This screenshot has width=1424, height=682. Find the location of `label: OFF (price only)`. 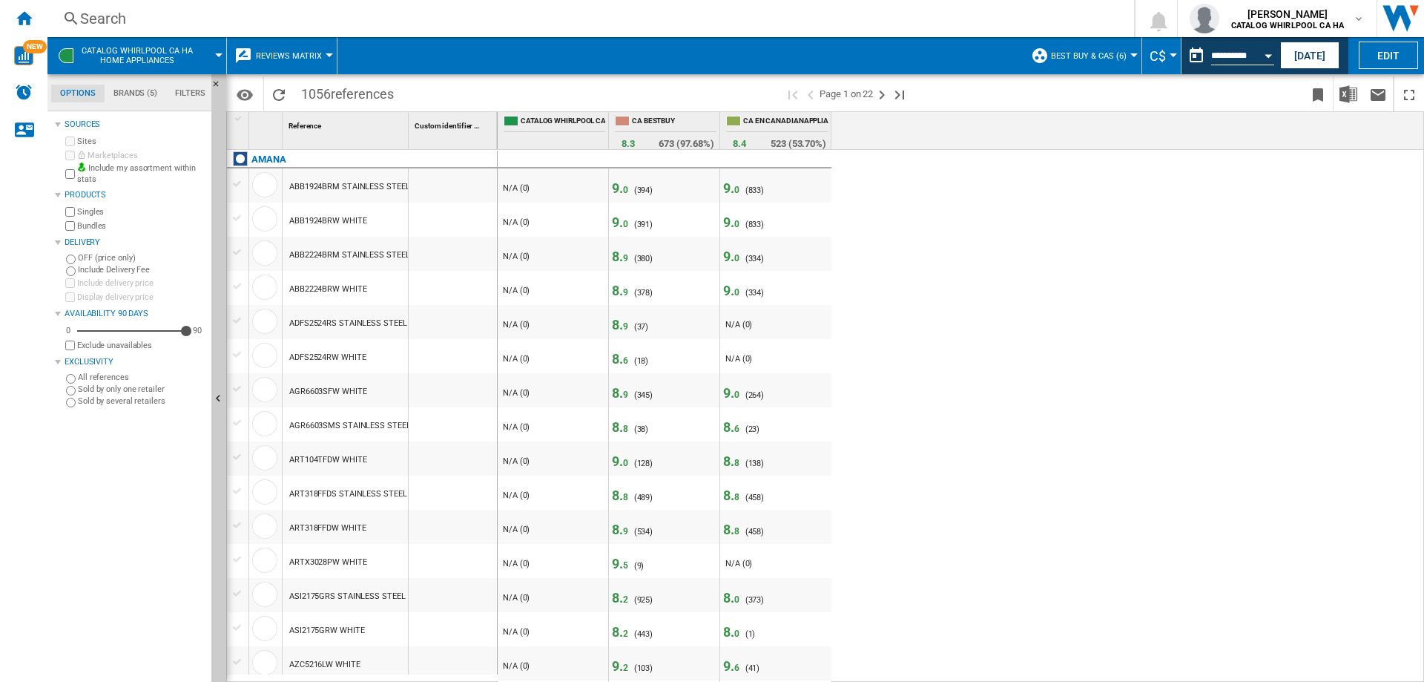

label: OFF (price only) is located at coordinates (142, 257).